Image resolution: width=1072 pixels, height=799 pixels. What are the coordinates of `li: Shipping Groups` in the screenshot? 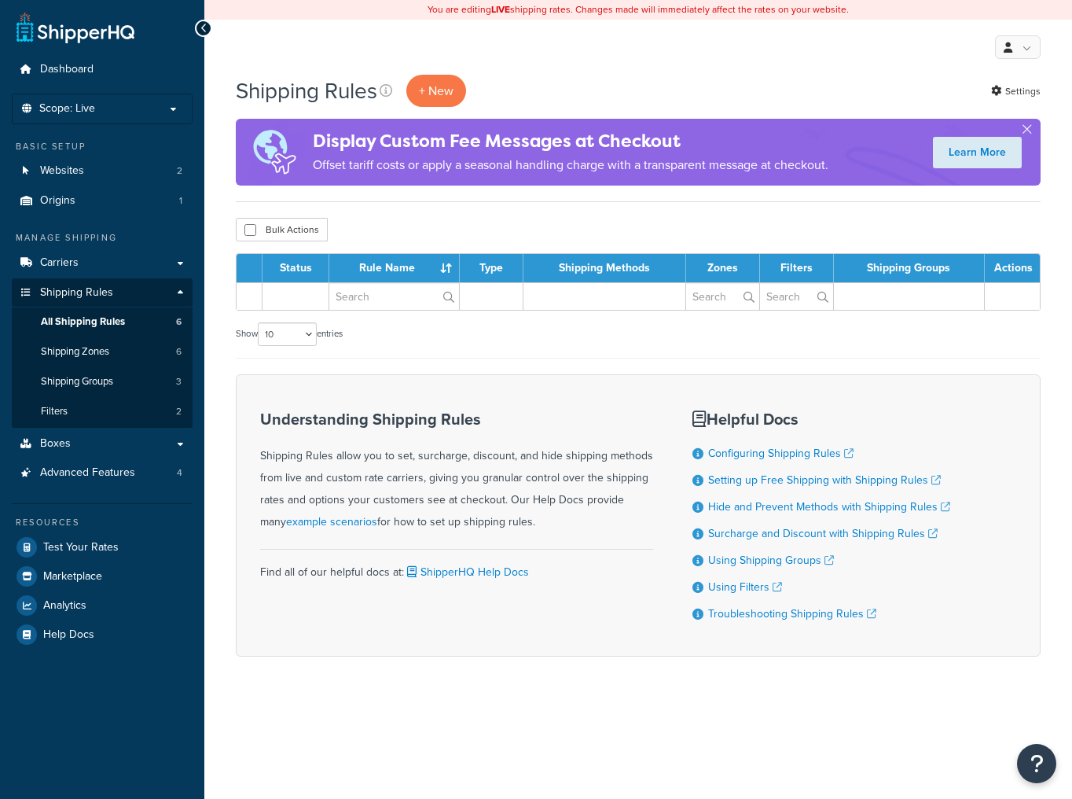 It's located at (102, 381).